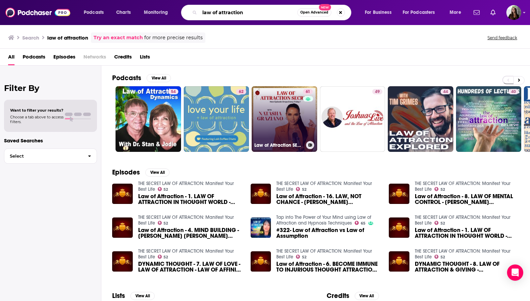 The width and height of the screenshot is (530, 301). I want to click on h2: Credits, so click(338, 295).